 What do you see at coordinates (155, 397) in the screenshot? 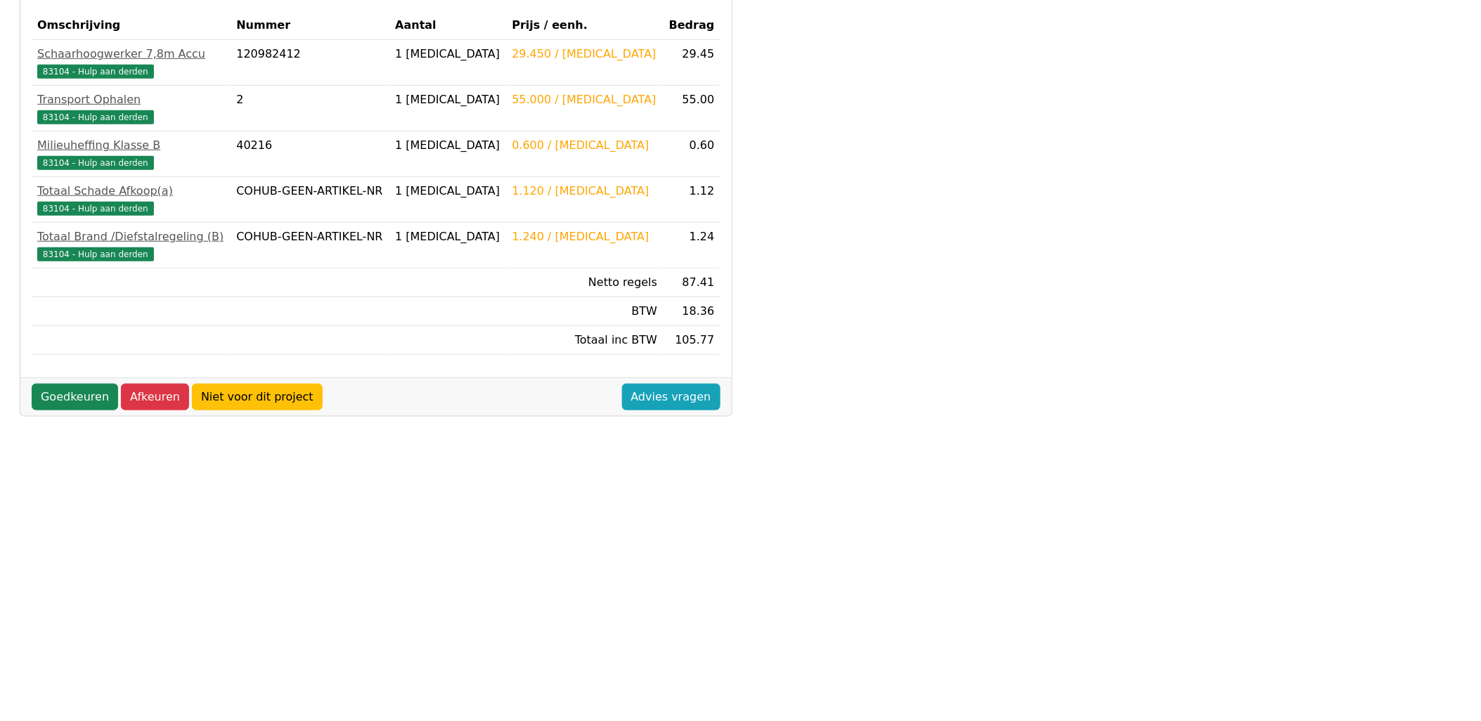
I see `a: Afkeuren` at bounding box center [155, 397].